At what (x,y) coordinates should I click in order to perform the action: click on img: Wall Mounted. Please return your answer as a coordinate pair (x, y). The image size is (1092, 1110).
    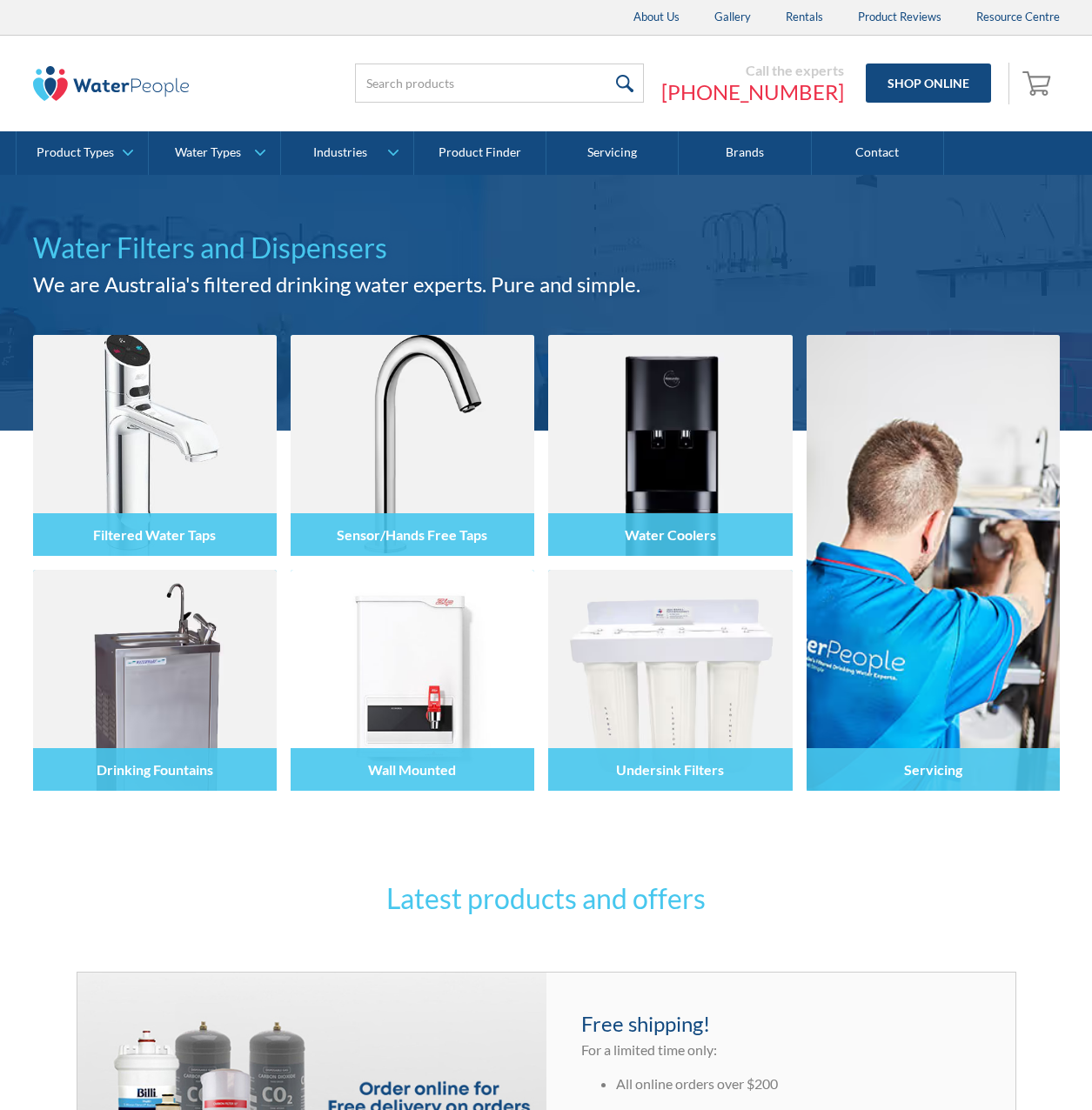
    Looking at the image, I should click on (412, 680).